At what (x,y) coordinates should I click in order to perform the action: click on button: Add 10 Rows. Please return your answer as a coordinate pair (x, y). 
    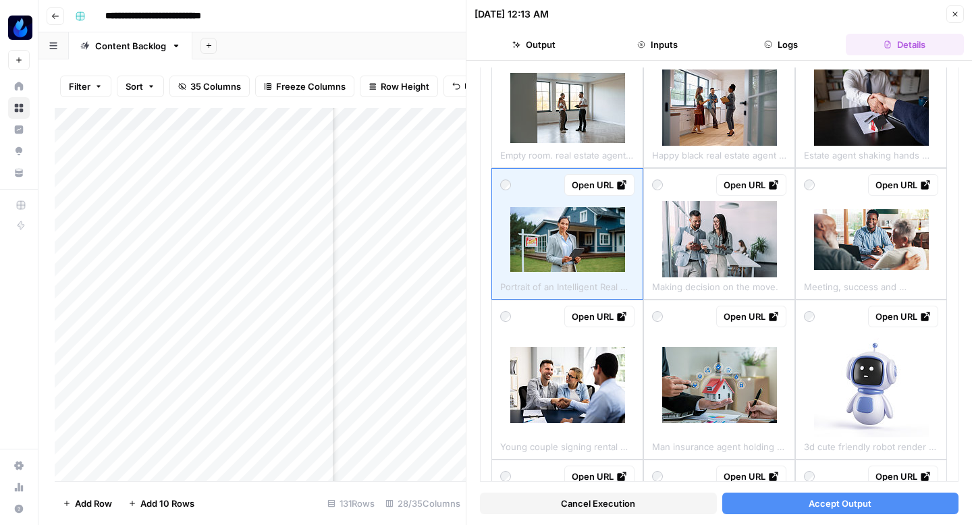
    Looking at the image, I should click on (161, 504).